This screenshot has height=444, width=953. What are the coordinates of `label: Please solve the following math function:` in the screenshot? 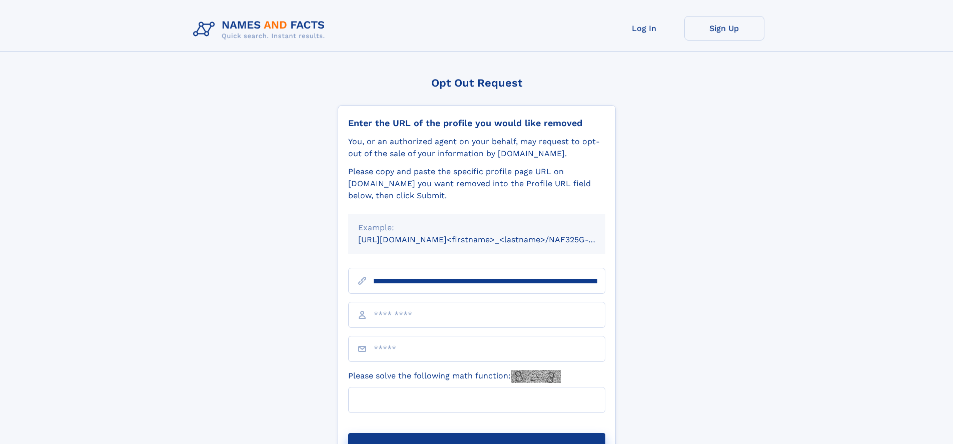 It's located at (454, 376).